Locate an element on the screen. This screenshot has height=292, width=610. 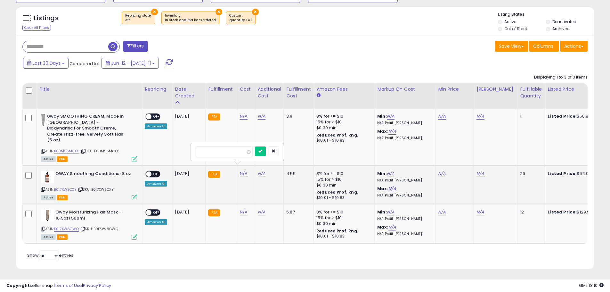
div: in stock and fba backordered is located at coordinates (190, 20).